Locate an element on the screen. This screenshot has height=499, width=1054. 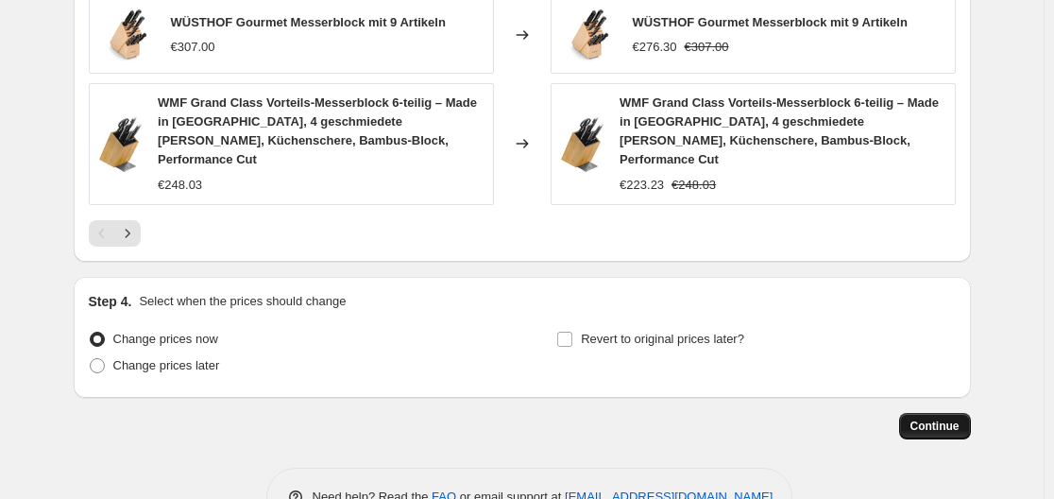
button: Continue is located at coordinates (935, 426).